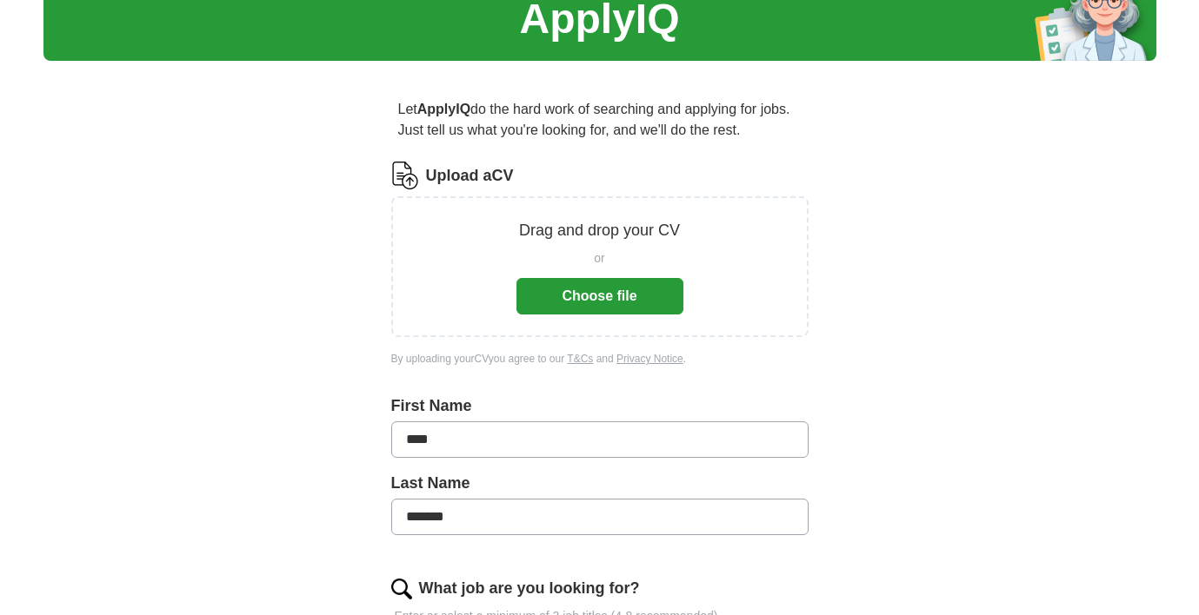  What do you see at coordinates (600, 359) in the screenshot?
I see `div: By uploading your CV you agree to our and .` at bounding box center [600, 359].